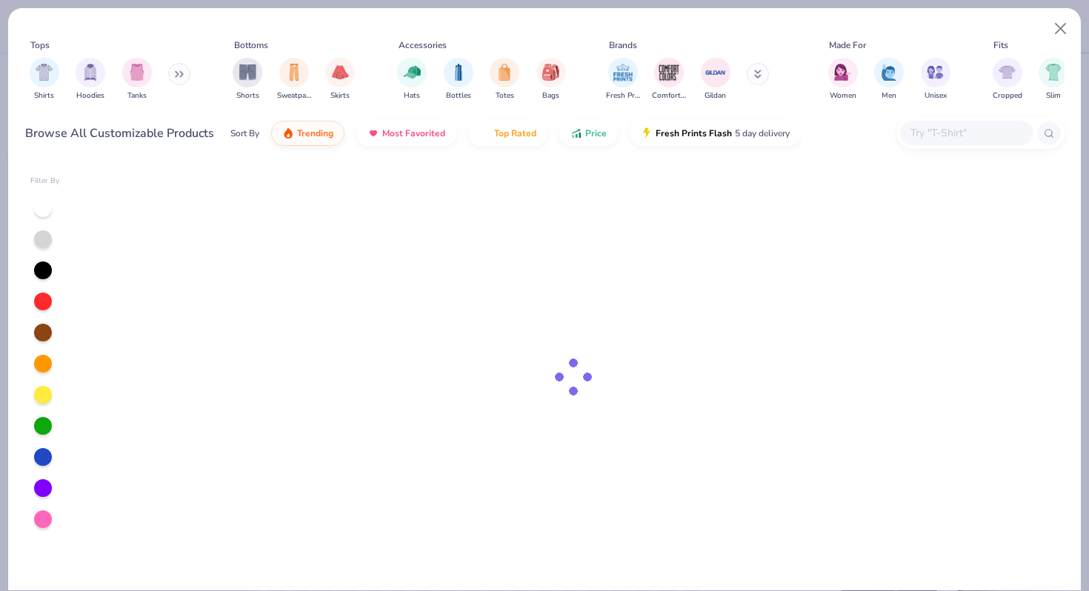  I want to click on span: Hoodies, so click(90, 96).